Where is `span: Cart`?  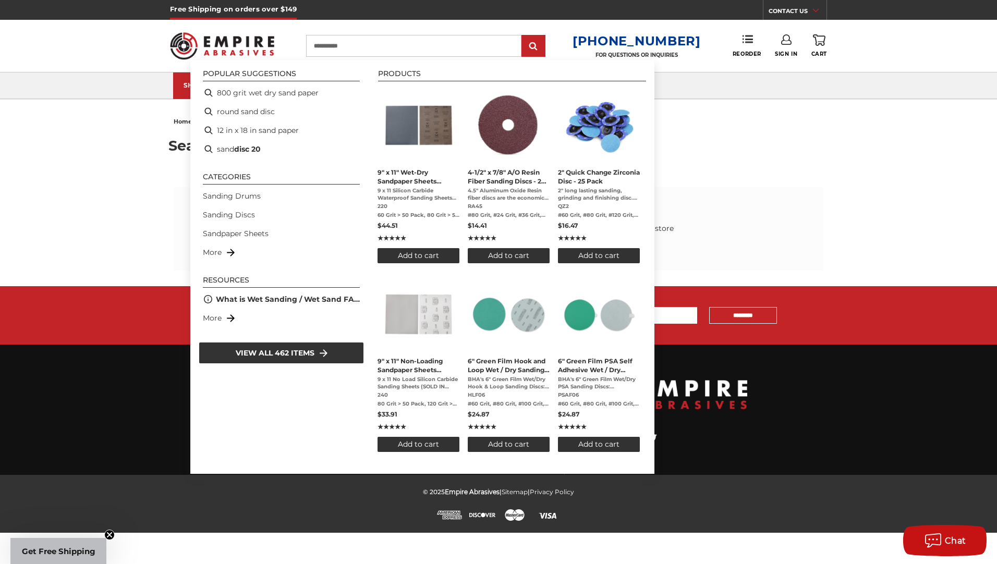
span: Cart is located at coordinates (820, 54).